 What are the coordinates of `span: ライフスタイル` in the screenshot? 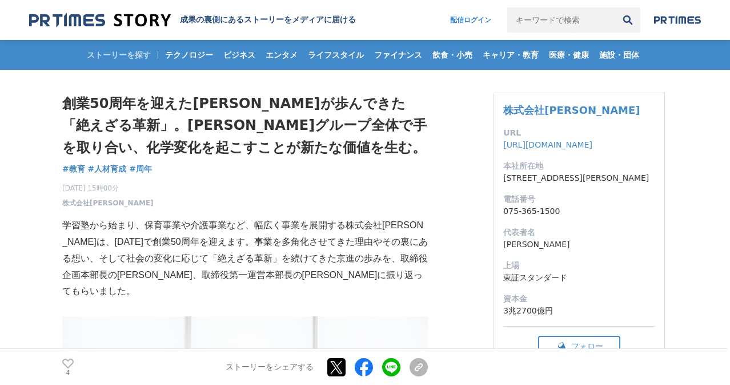 It's located at (336, 55).